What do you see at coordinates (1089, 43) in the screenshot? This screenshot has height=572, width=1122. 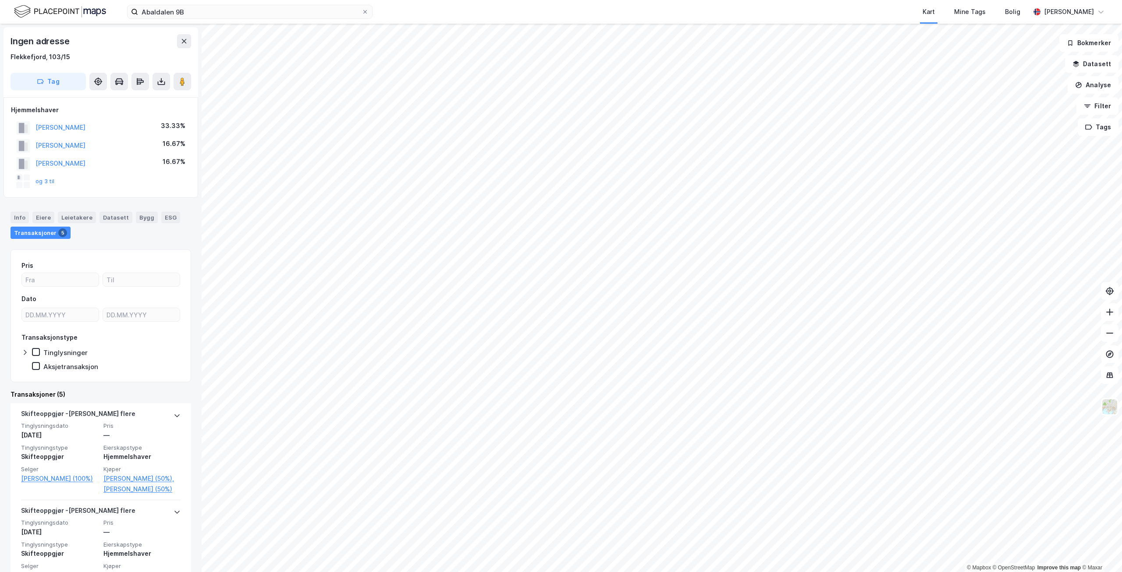 I see `button: Bokmerker` at bounding box center [1089, 43].